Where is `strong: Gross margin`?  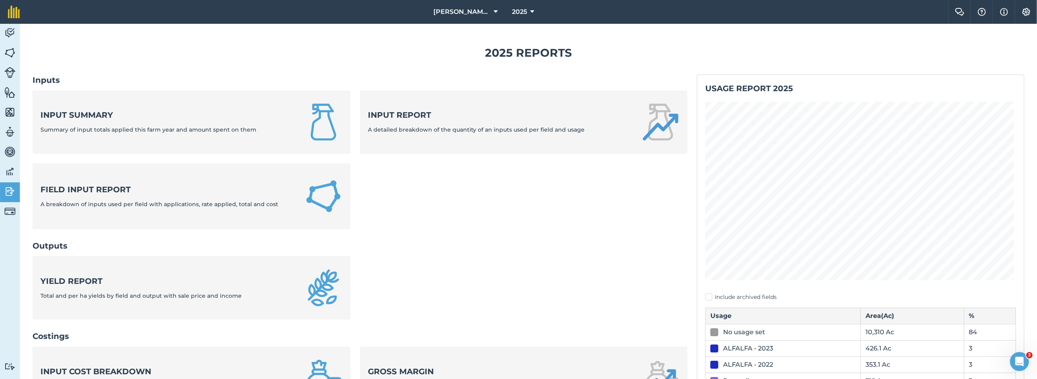
strong: Gross margin is located at coordinates (456, 372).